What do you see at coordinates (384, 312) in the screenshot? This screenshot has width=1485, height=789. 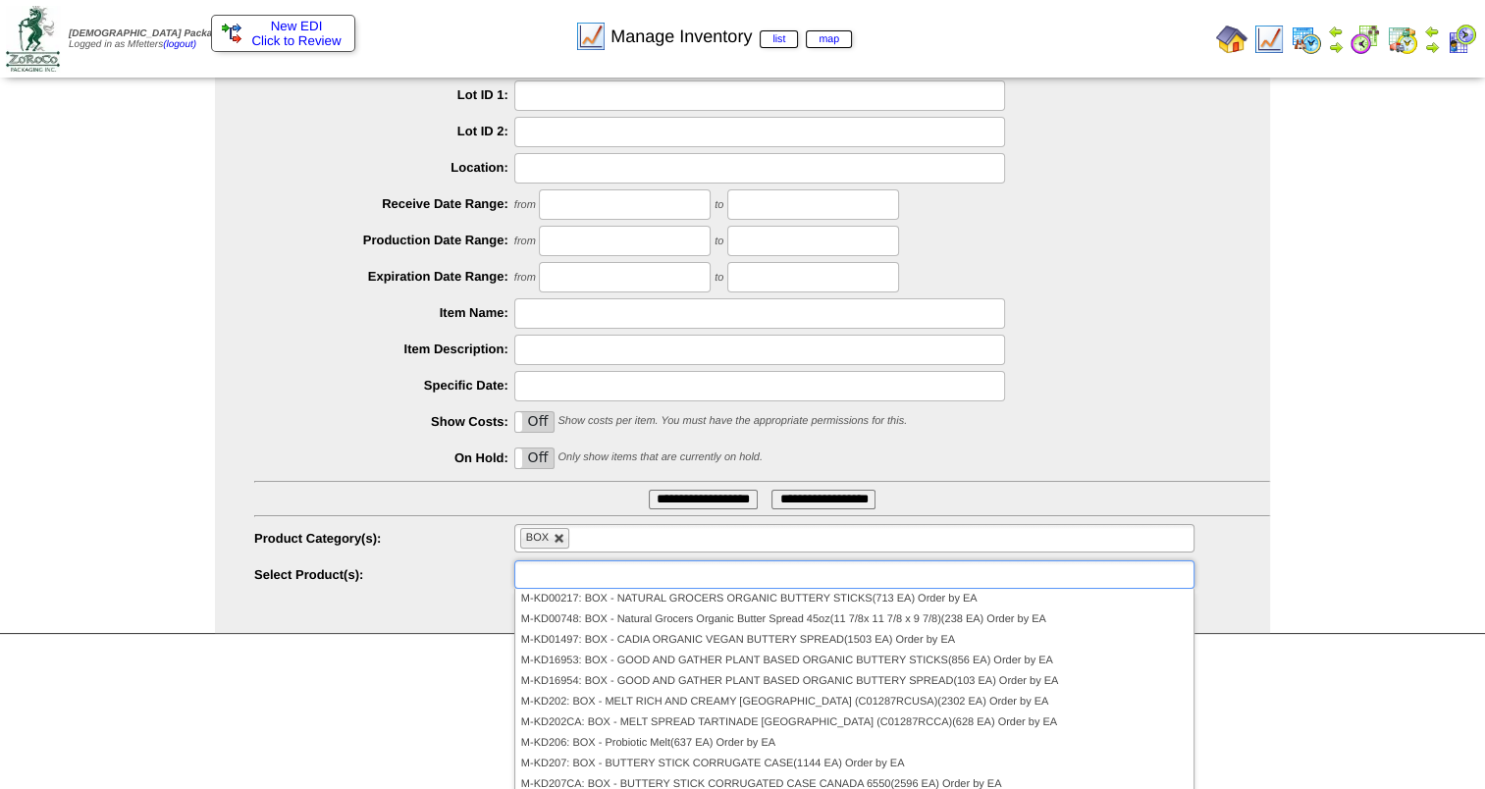 I see `label: Item Name:` at bounding box center [384, 312].